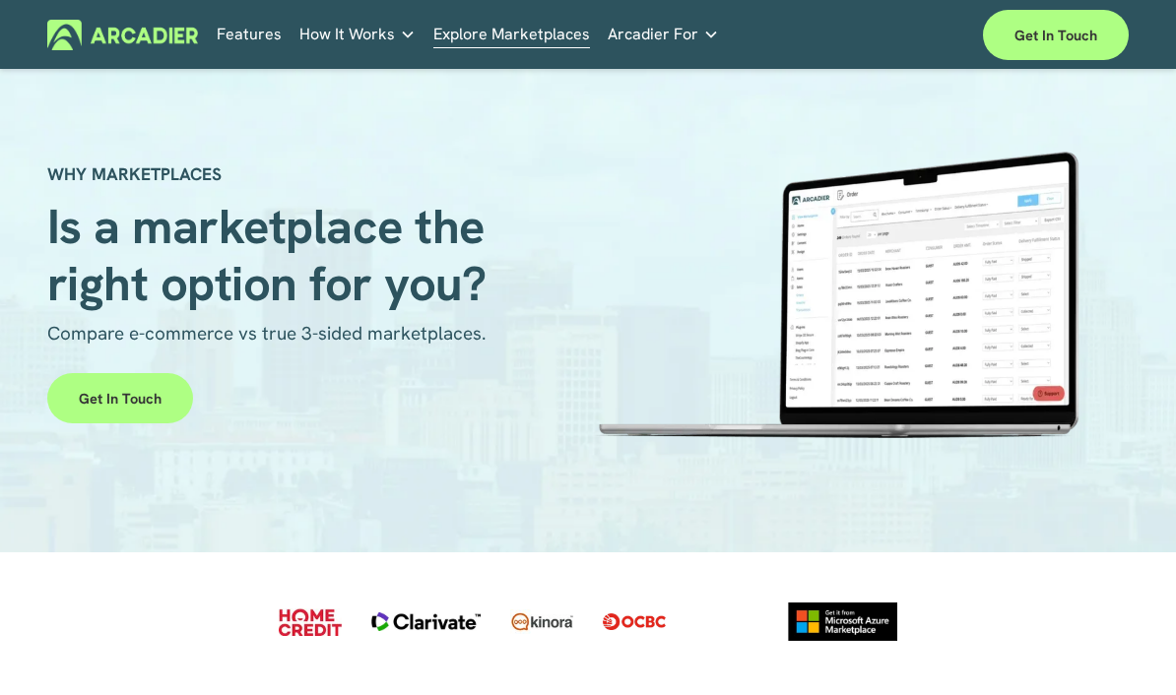 The width and height of the screenshot is (1176, 695). Describe the element at coordinates (249, 33) in the screenshot. I see `a: Features` at that location.